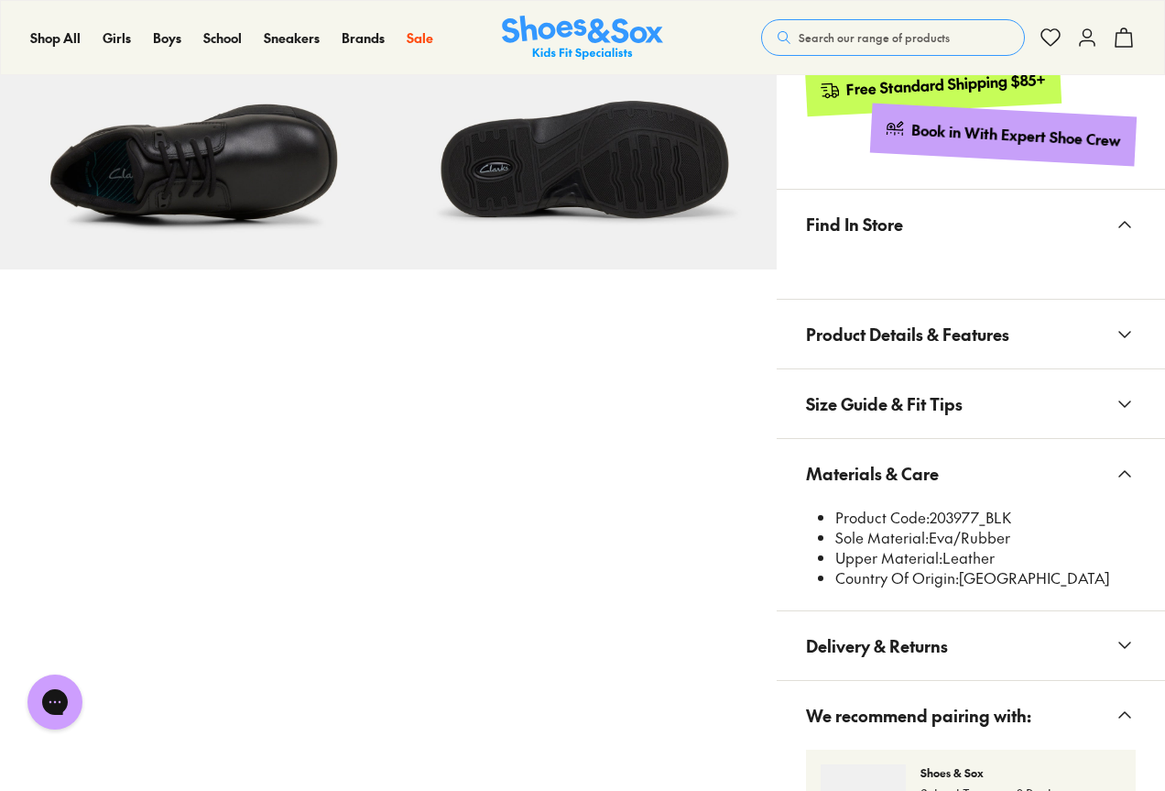 Image resolution: width=1165 pixels, height=791 pixels. Describe the element at coordinates (291, 38) in the screenshot. I see `span: Sneakers` at that location.